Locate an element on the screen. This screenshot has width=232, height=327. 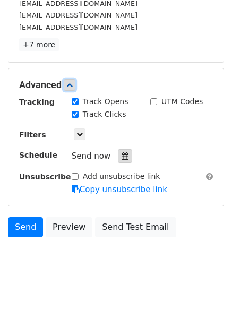
strong: Unsubscribe is located at coordinates (45, 177).